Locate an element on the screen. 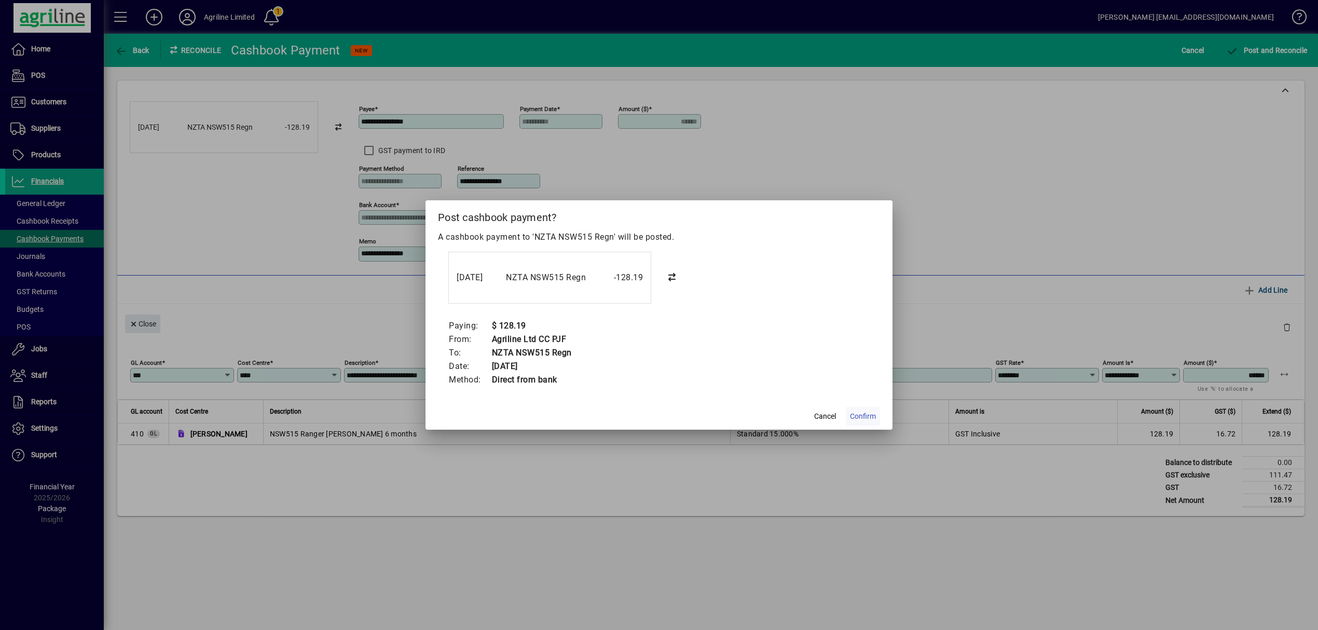 This screenshot has width=1318, height=630. h2: Post cashbook payment? is located at coordinates (659, 215).